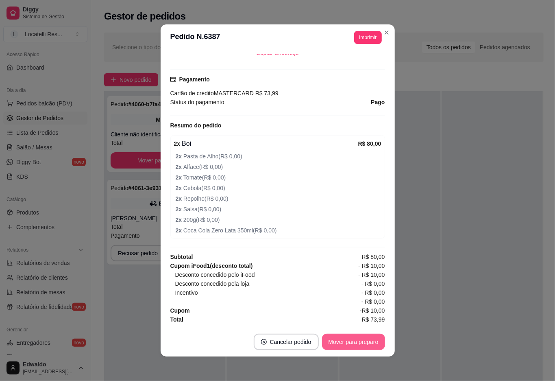 Image resolution: width=555 pixels, height=381 pixels. What do you see at coordinates (177, 319) in the screenshot?
I see `strong: Total` at bounding box center [177, 319].